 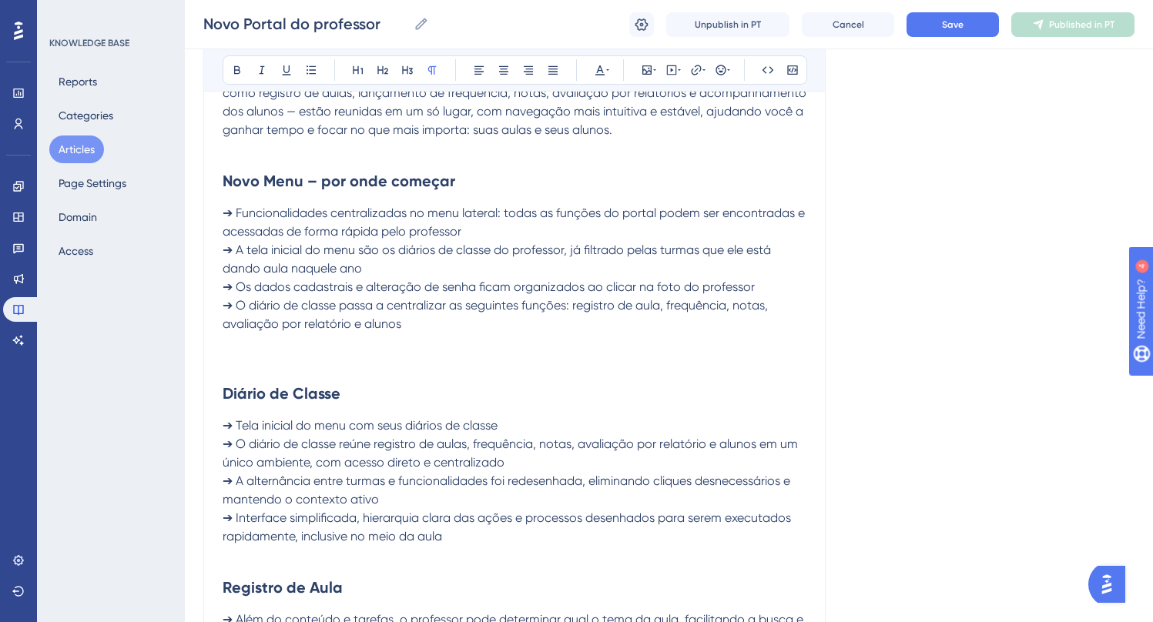 What do you see at coordinates (78, 82) in the screenshot?
I see `button: Reports` at bounding box center [78, 82].